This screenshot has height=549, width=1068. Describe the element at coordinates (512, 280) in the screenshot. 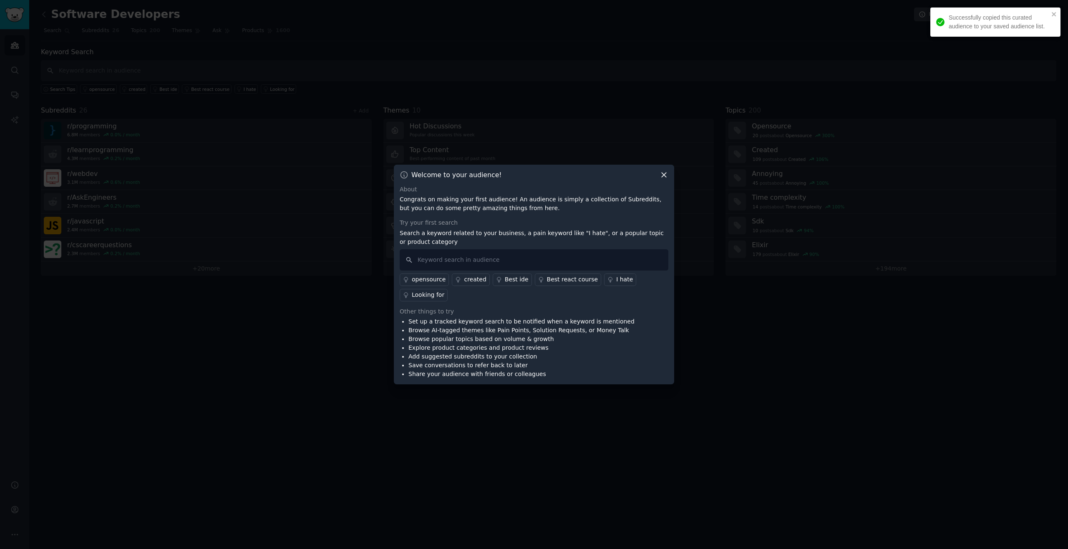

I see `a: Best ide` at that location.